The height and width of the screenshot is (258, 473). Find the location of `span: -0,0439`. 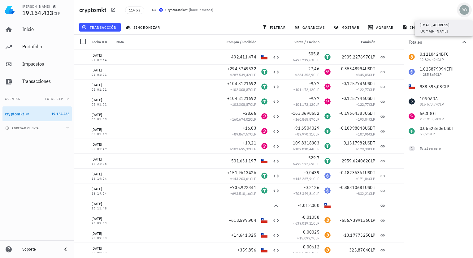

span: -0,0439 is located at coordinates (312, 173).